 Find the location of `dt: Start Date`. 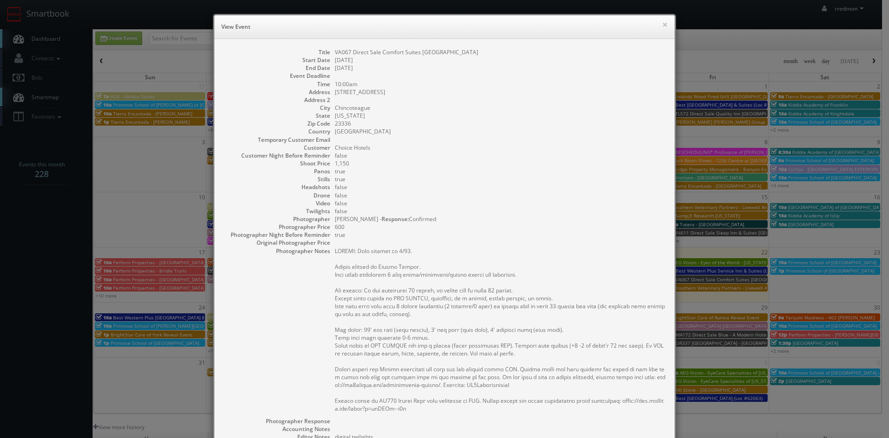

dt: Start Date is located at coordinates (277, 60).